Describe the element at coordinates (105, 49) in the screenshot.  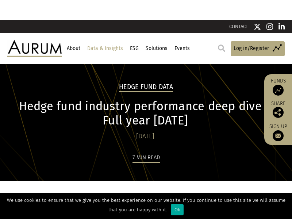
I see `a: Data & Insights` at that location.